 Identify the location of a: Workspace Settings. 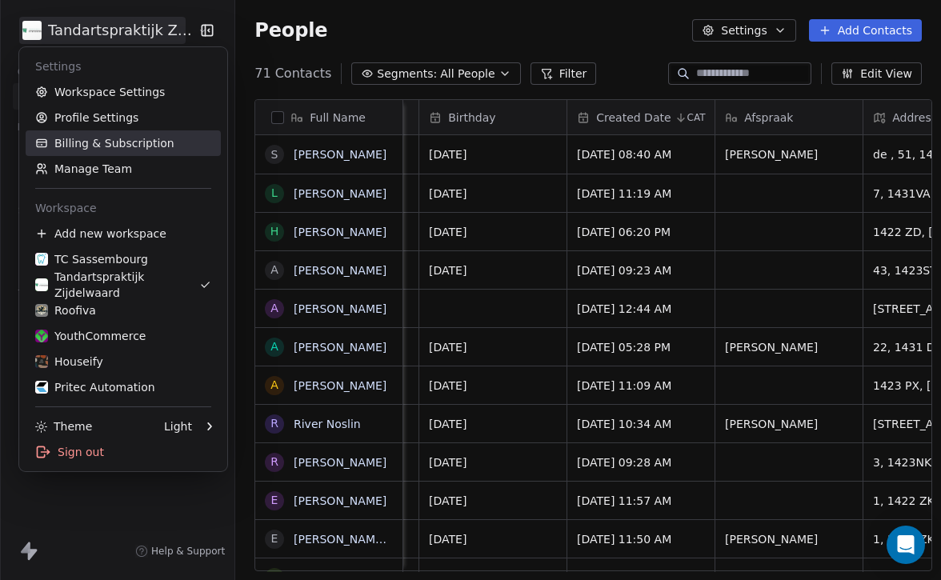
(123, 92).